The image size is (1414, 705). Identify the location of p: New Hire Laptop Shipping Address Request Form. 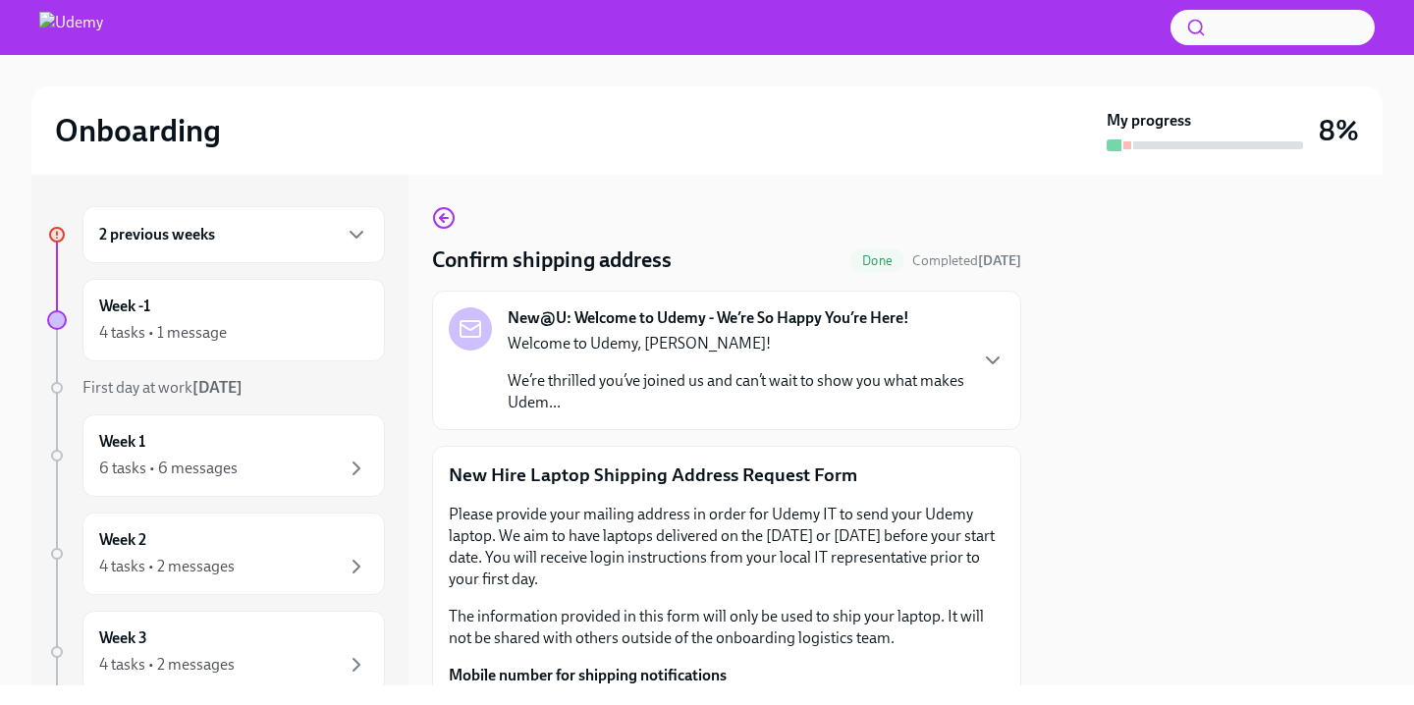
(727, 475).